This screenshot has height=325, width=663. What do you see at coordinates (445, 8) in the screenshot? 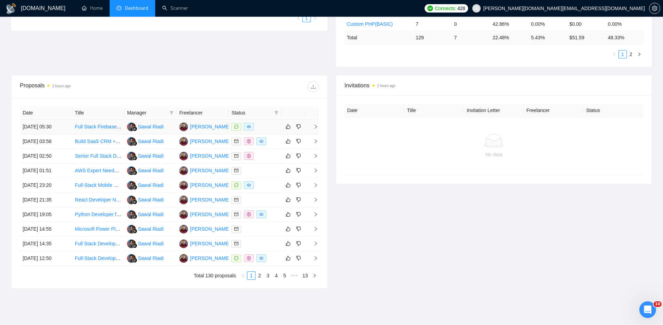
I see `span: Connects:` at bounding box center [445, 8].